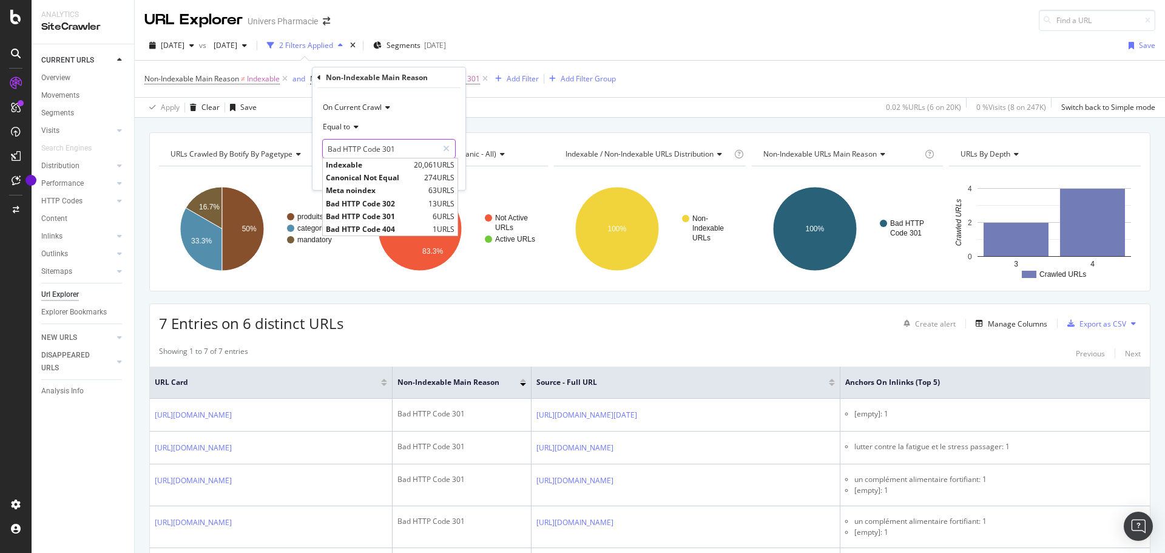 This screenshot has height=553, width=1165. What do you see at coordinates (639, 153) in the screenshot?
I see `span: Indexable / Non-Indexable URLs distribution` at bounding box center [639, 153].